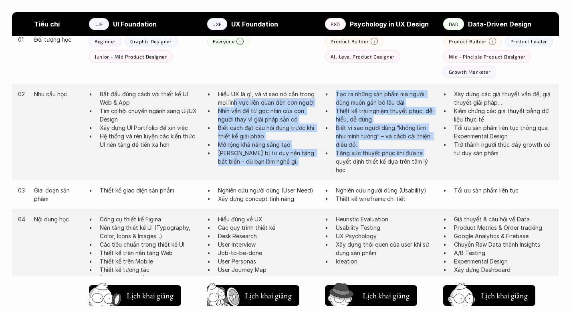 This screenshot has width=571, height=312. What do you see at coordinates (385, 190) in the screenshot?
I see `p: Nghiên cứu người dùng (Usability)` at bounding box center [385, 190].